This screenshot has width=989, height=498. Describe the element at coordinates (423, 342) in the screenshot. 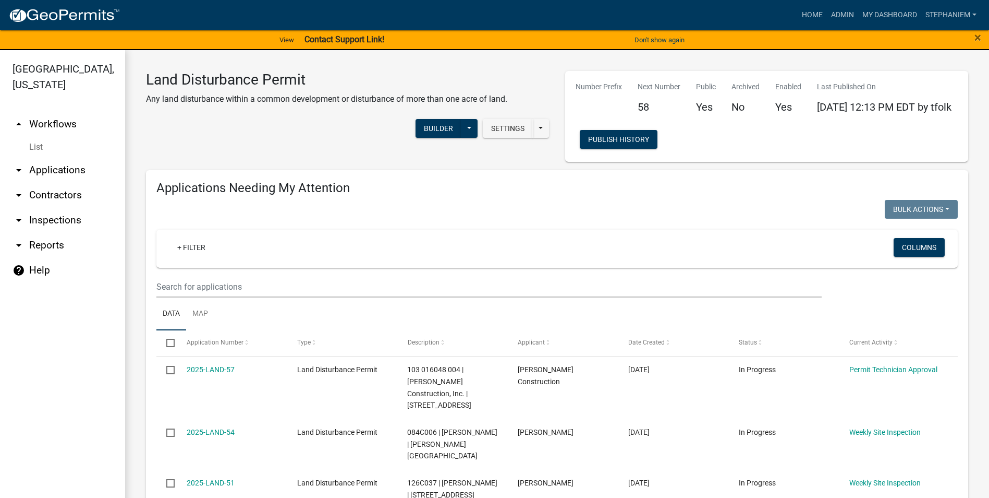

I see `span: Description` at that location.